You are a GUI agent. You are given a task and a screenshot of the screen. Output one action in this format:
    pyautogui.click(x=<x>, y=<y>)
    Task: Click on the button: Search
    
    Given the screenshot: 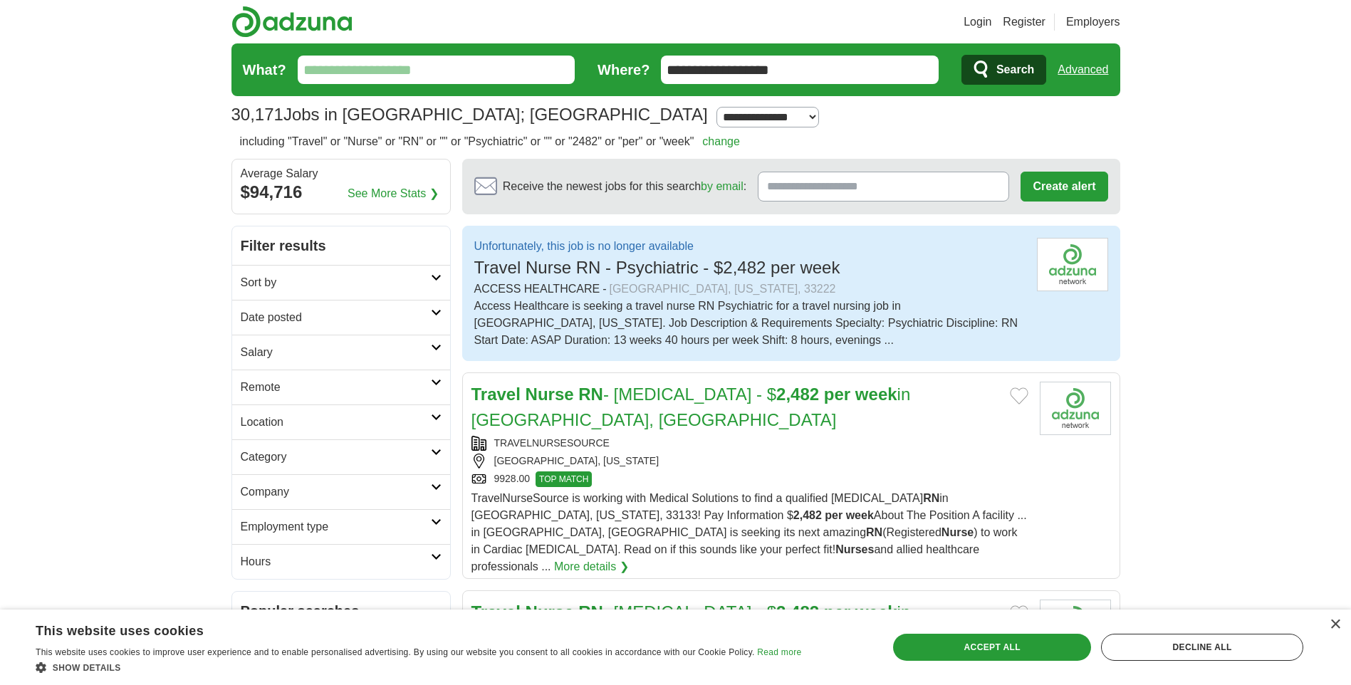 What is the action you would take?
    pyautogui.click(x=1004, y=70)
    